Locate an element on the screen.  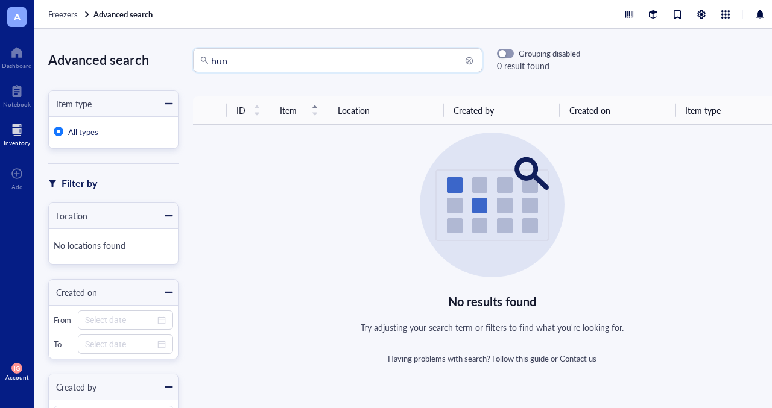
th: Item is located at coordinates (299, 110).